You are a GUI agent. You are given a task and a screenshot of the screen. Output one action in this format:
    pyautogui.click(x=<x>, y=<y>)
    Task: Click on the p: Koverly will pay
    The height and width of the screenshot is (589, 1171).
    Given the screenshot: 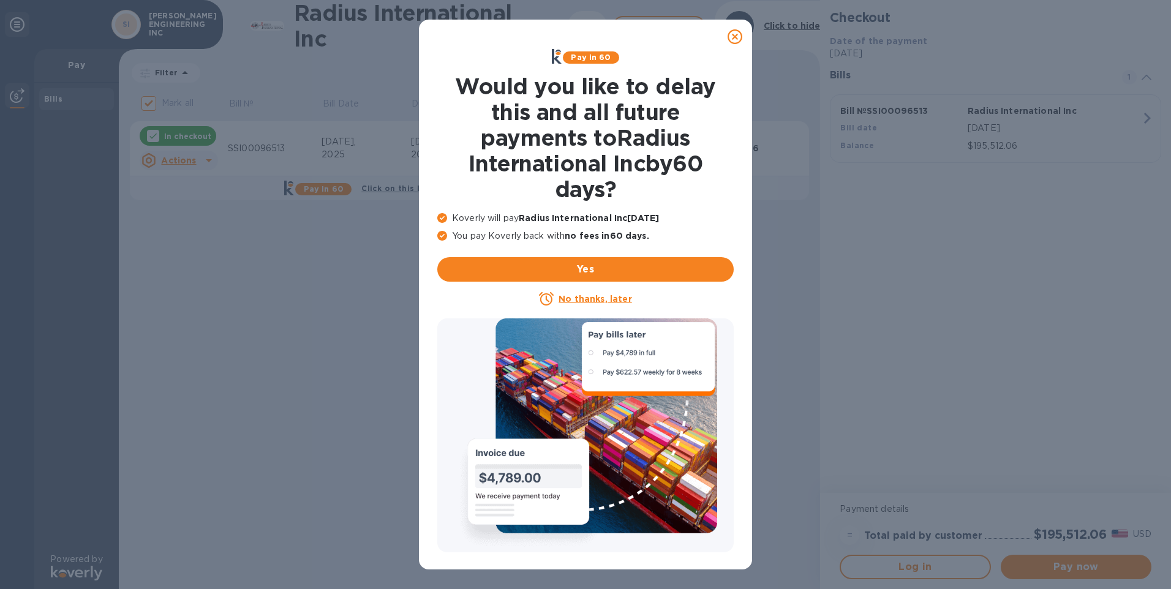 What is the action you would take?
    pyautogui.click(x=585, y=218)
    